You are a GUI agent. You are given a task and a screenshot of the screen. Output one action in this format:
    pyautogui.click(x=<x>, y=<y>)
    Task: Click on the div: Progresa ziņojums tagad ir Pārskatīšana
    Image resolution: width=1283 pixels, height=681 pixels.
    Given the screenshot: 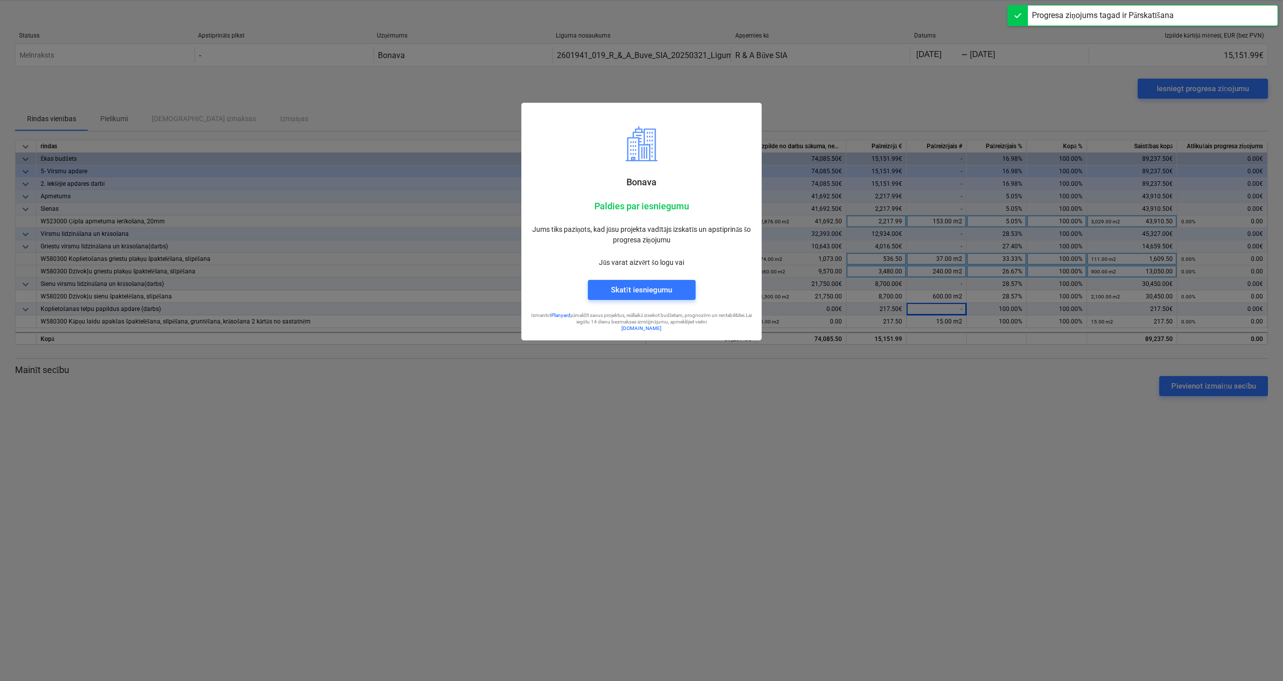 What is the action you would take?
    pyautogui.click(x=1102, y=16)
    